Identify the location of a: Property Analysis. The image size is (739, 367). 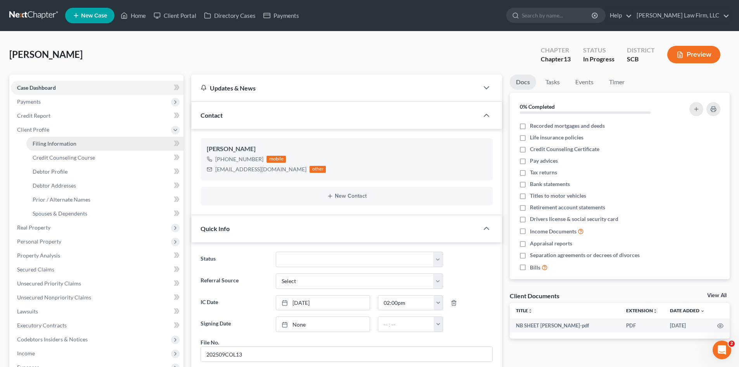
(97, 255).